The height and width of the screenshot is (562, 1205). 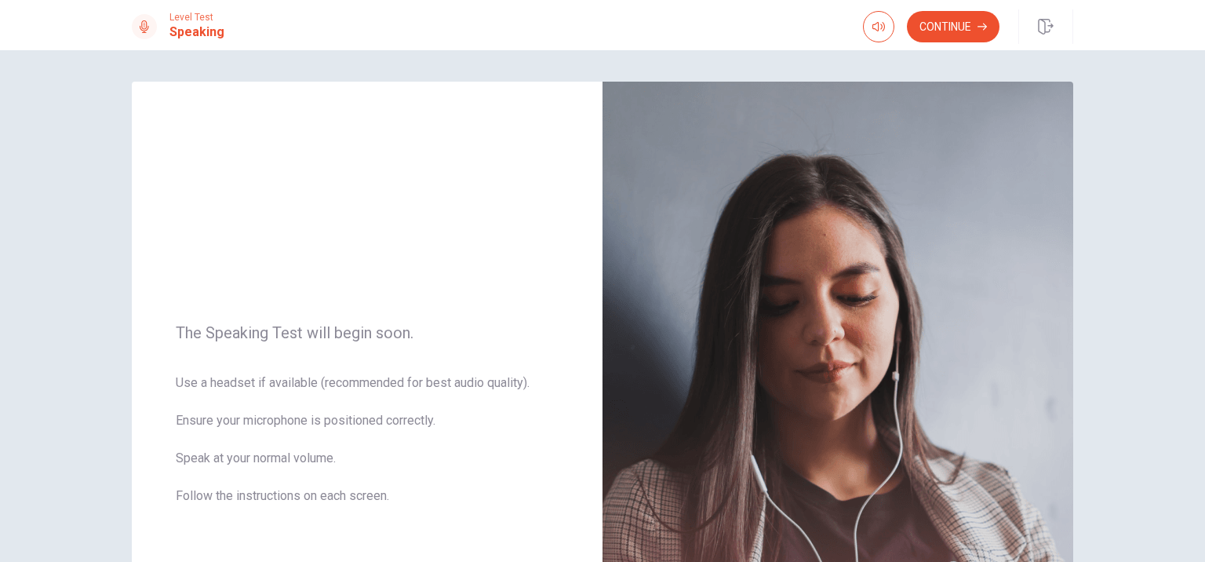 I want to click on h1: Speaking, so click(x=197, y=32).